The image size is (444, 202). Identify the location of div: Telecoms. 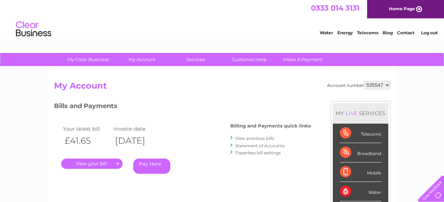
(361, 133).